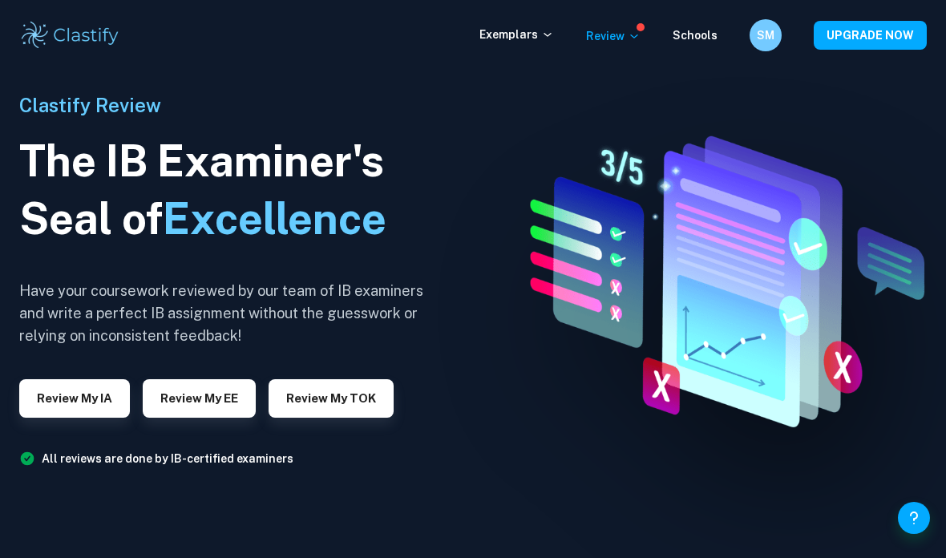  What do you see at coordinates (199, 399) in the screenshot?
I see `a: Review my EE` at bounding box center [199, 399].